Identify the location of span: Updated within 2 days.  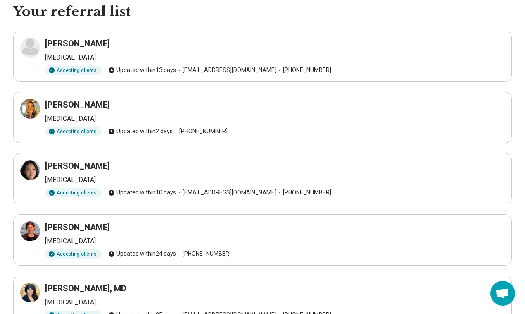
(140, 131).